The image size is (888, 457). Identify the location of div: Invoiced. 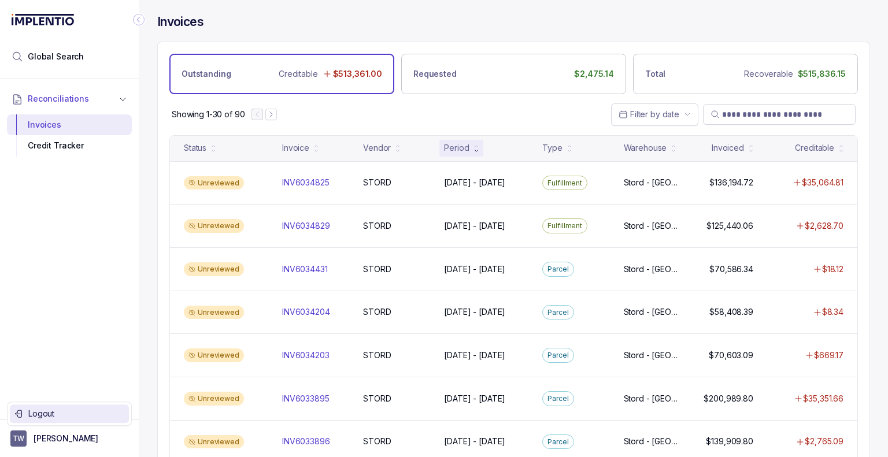
(728, 148).